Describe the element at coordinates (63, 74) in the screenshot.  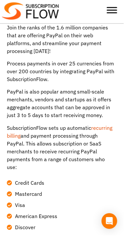
I see `p: Process payments in over 25 currencies from over 200 countries by integrating PayPal with Subscri...` at that location.